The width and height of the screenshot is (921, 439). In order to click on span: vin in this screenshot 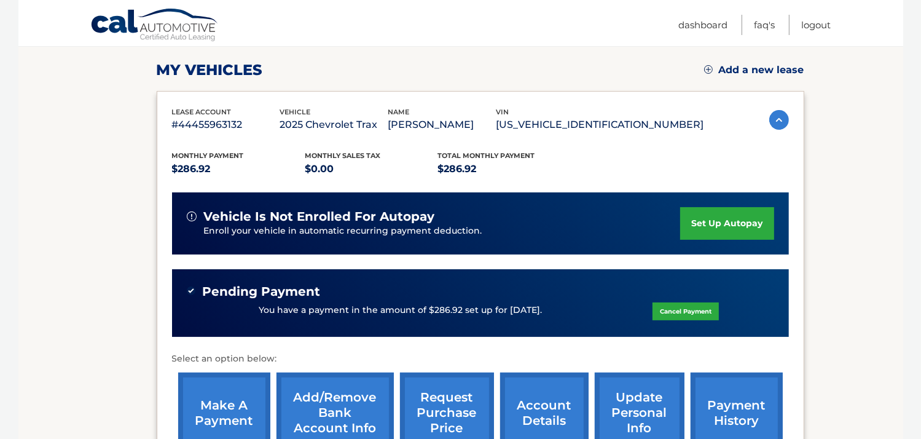, I will do `click(503, 112)`.